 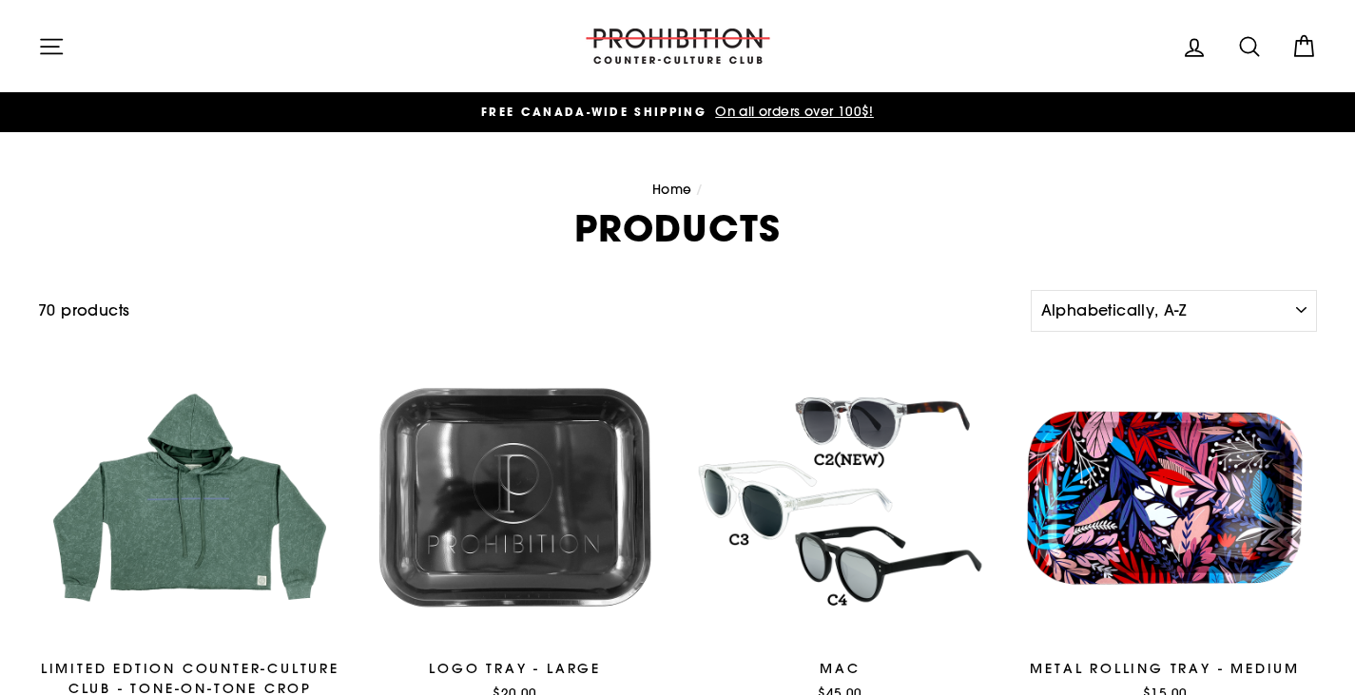 I want to click on span: FREE CANADA-WIDE SHIPPING, so click(x=593, y=111).